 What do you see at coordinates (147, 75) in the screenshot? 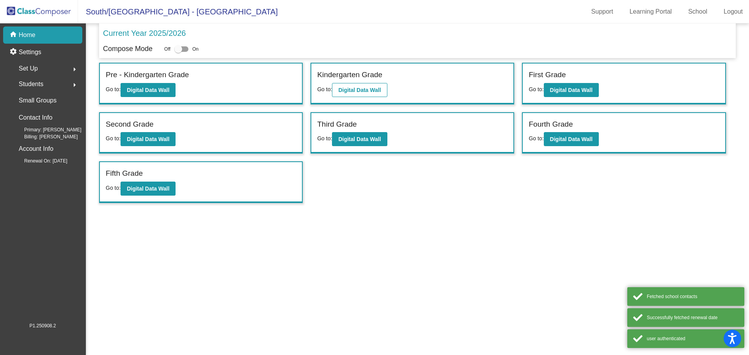
I see `label: Pre - Kindergarten Grade` at bounding box center [147, 75].